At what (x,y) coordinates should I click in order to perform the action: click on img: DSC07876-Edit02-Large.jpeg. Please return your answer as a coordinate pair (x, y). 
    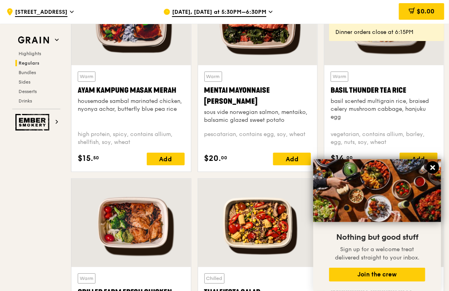
    Looking at the image, I should click on (377, 191).